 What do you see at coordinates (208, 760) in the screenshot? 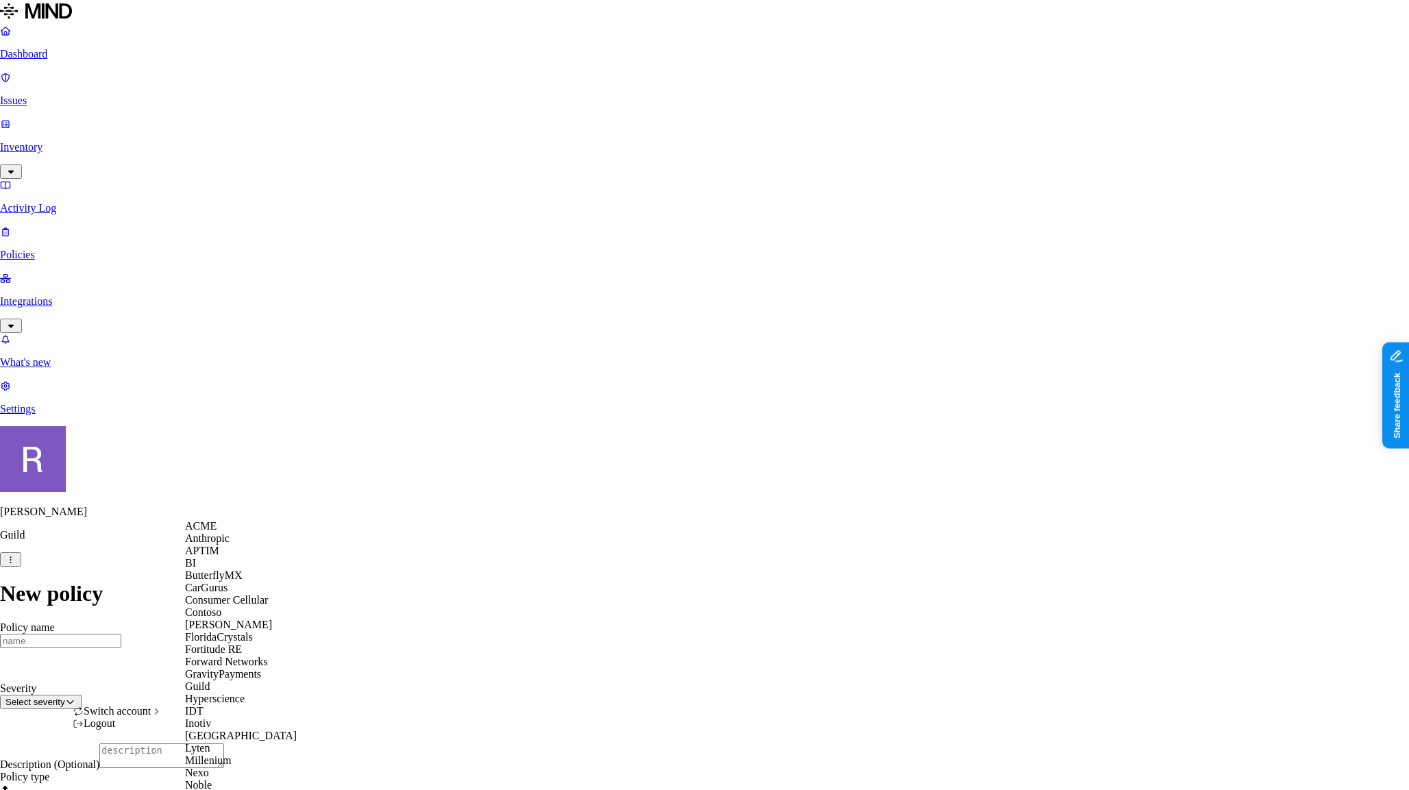
I see `span: Millenium` at bounding box center [208, 760].